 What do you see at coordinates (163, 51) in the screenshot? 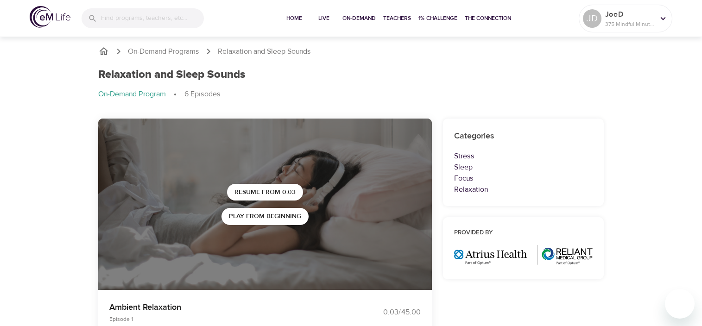
I see `a: On-Demand Programs` at bounding box center [163, 51].